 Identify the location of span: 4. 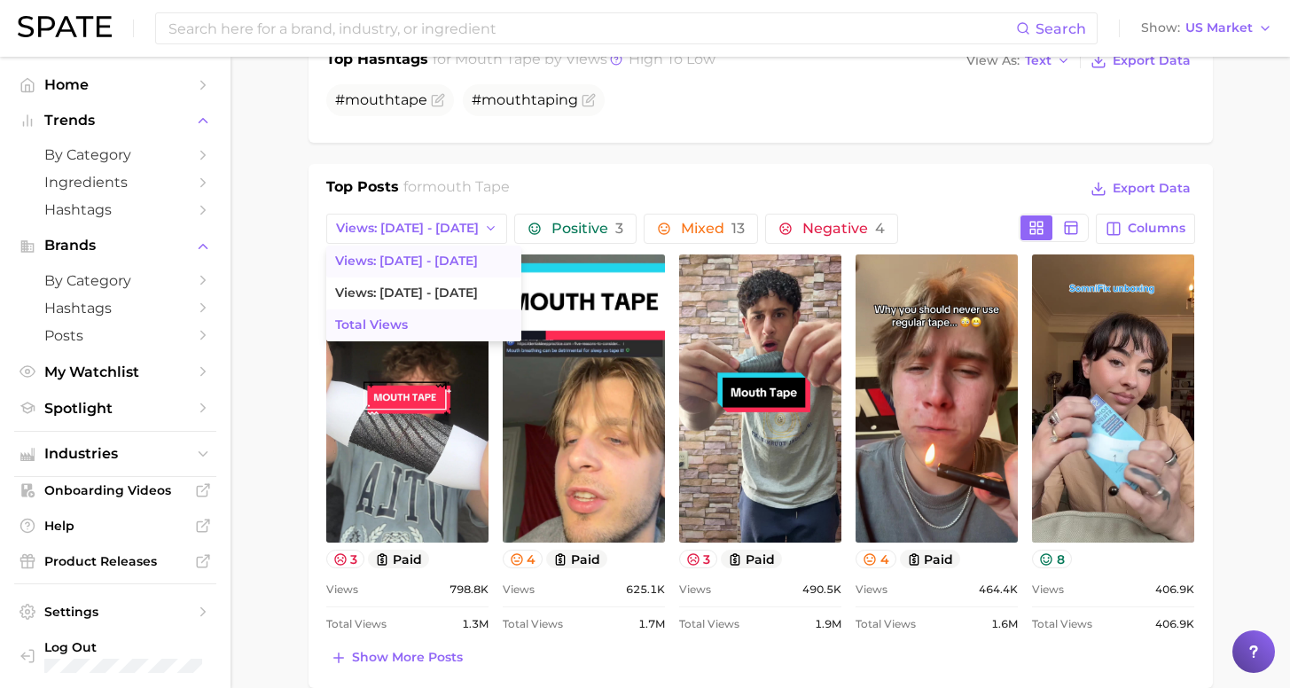
(879, 228).